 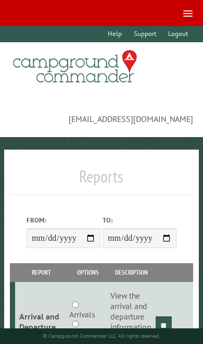 I want to click on th: Options, so click(x=88, y=272).